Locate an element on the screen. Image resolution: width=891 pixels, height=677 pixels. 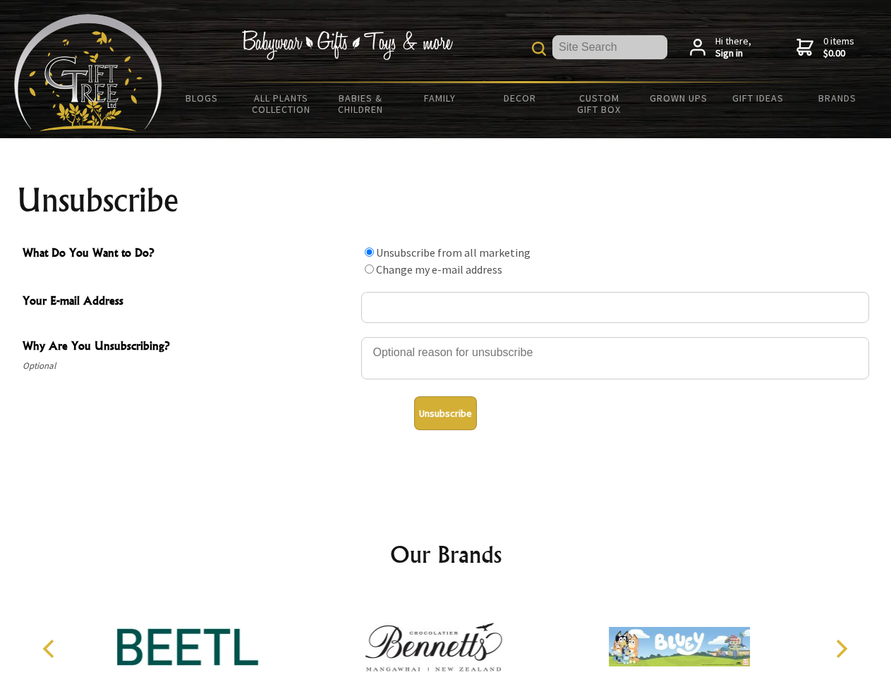
span: Your E-mail Address is located at coordinates (188, 302).